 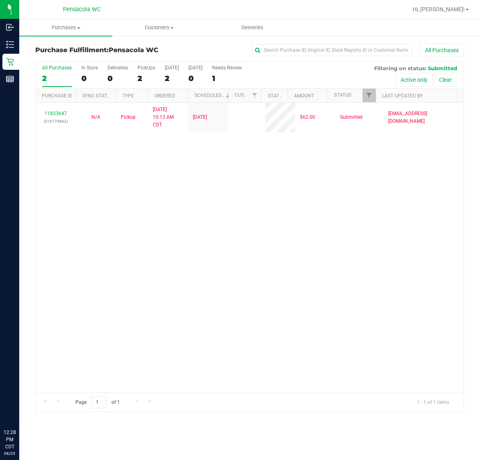 I want to click on div: PickUps, so click(x=146, y=68).